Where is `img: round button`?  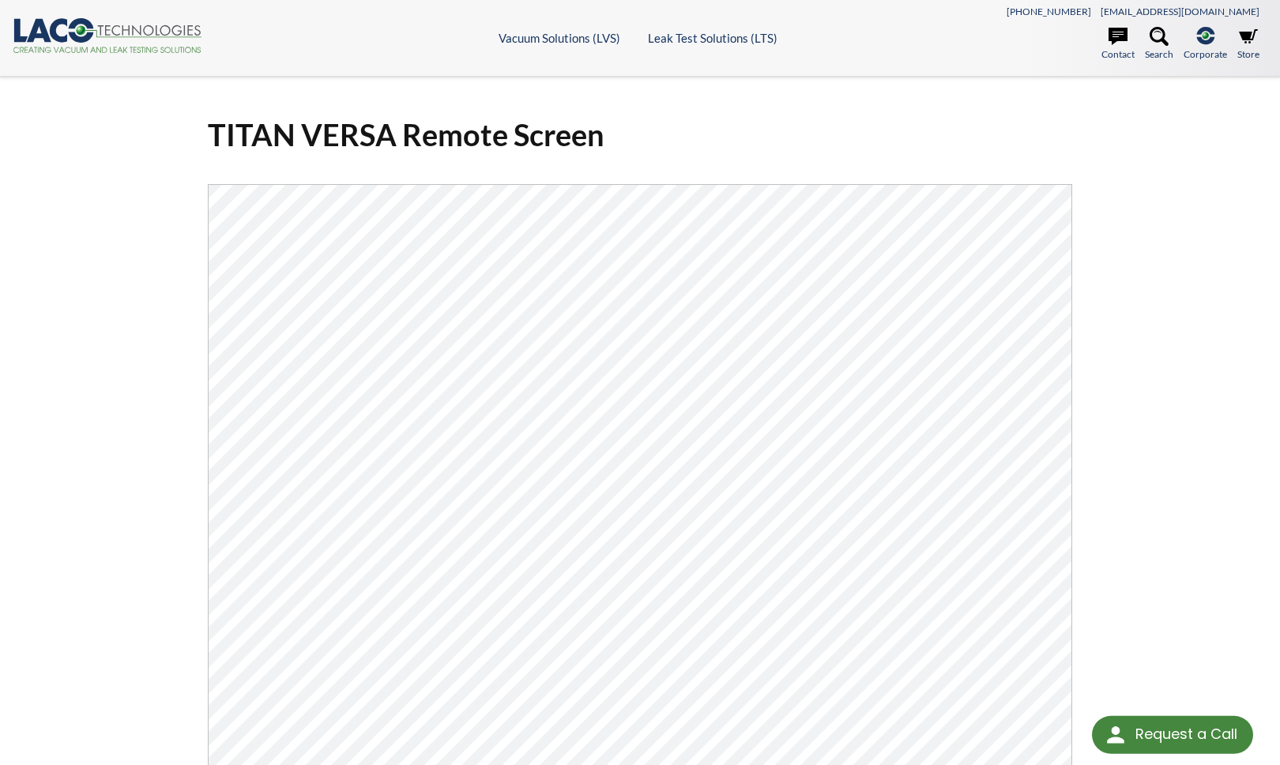
img: round button is located at coordinates (1116, 735).